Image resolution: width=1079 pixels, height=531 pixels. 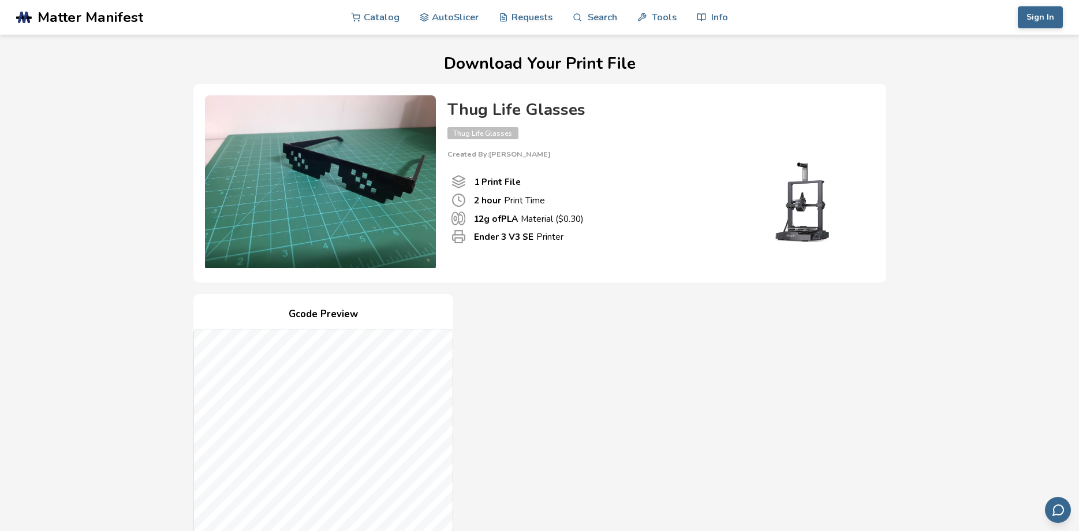 I want to click on b: 1 Print File, so click(x=497, y=181).